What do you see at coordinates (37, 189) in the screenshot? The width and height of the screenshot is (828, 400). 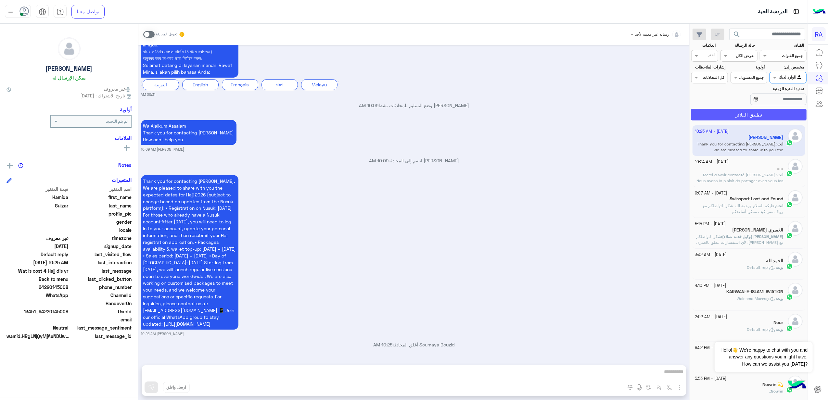 I see `span: قيمة المتغير` at bounding box center [37, 189].